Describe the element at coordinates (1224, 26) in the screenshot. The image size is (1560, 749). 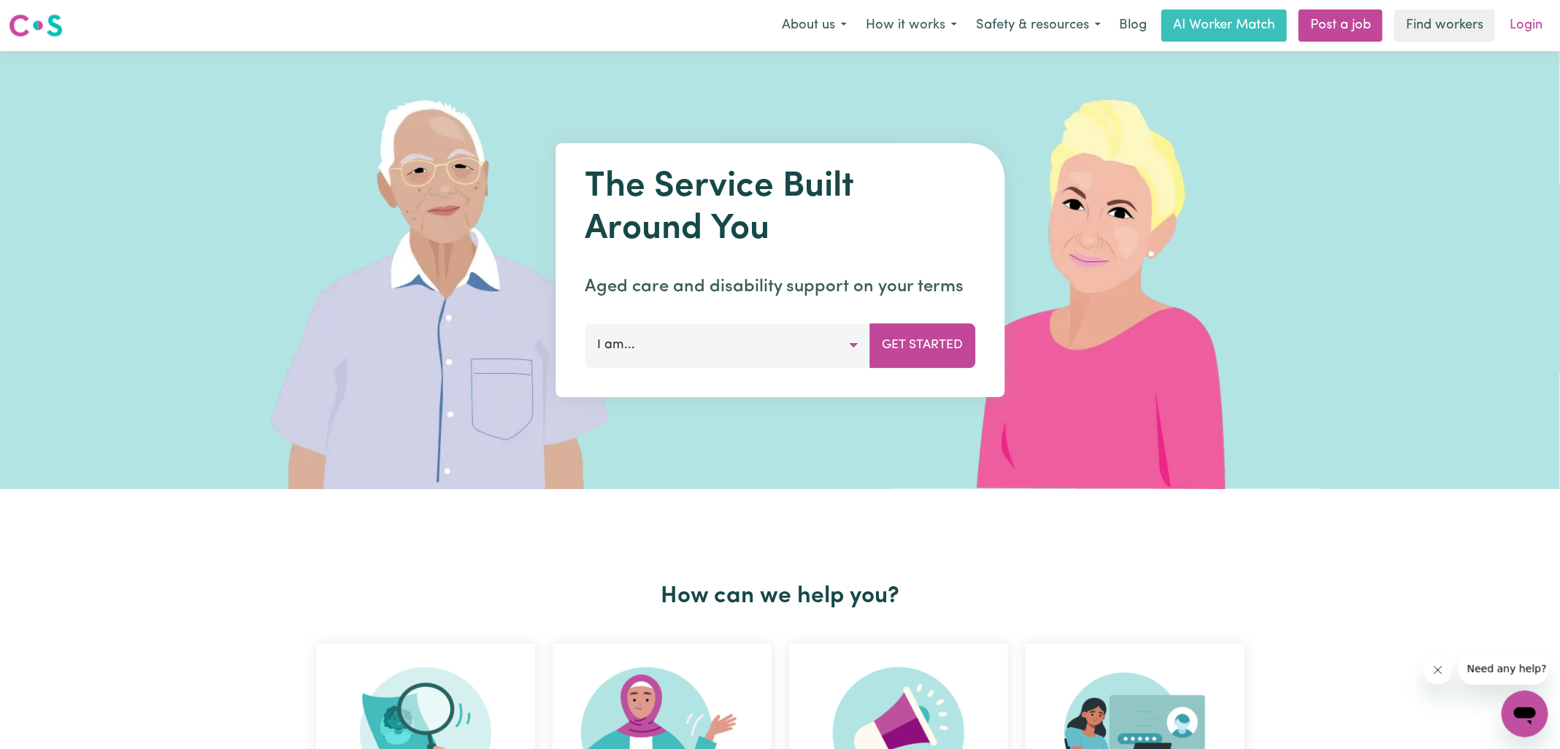
I see `a: AI Worker Match` at that location.